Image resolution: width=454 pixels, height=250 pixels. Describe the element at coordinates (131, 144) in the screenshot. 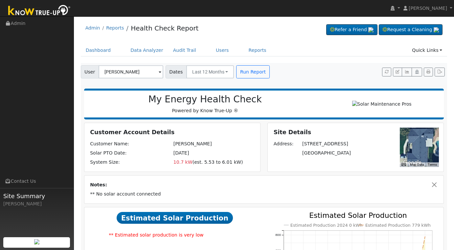

I see `td: Customer Name:` at that location.